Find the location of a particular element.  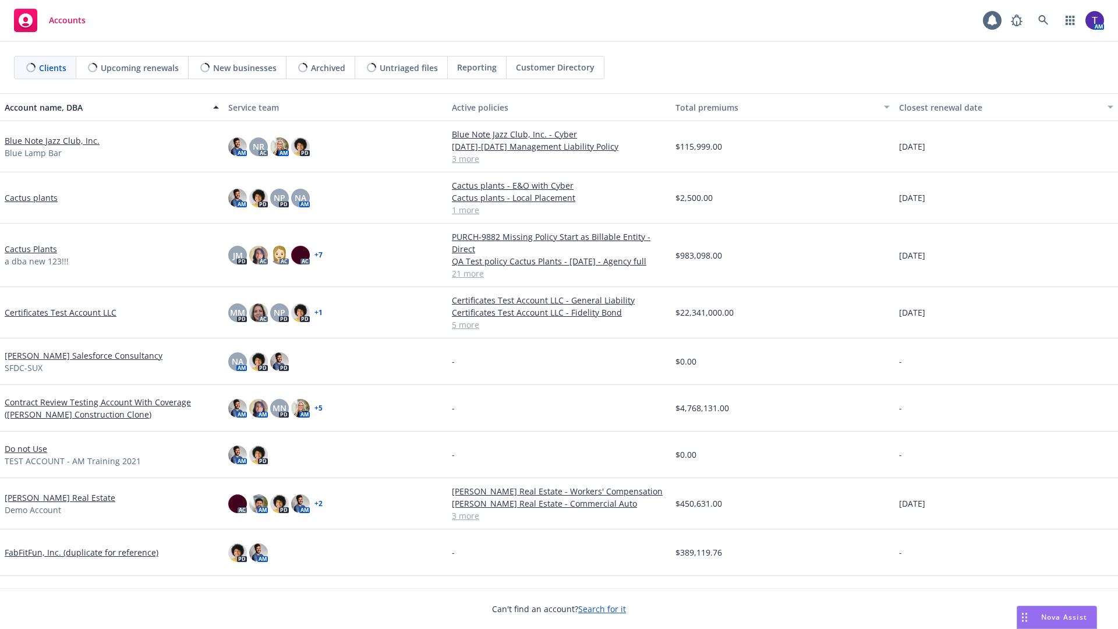

div: Total premiums is located at coordinates (776, 107).